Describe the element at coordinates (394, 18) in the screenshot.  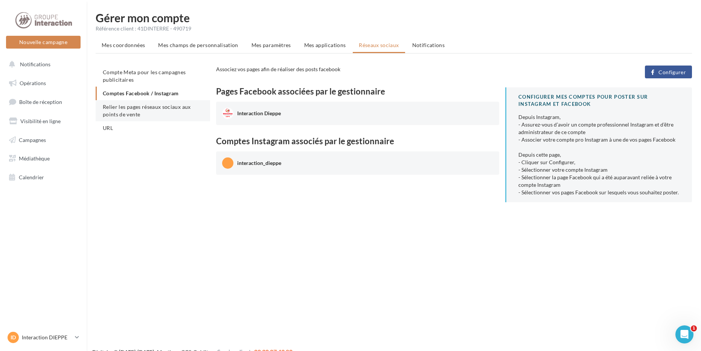
I see `h1: Gérer mon compte` at that location.